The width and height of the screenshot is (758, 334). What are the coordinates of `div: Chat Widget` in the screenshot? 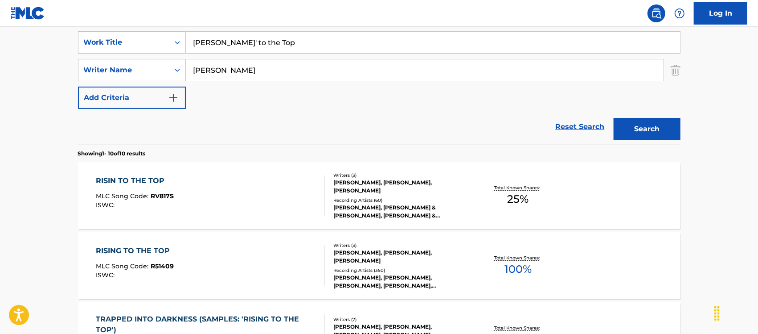 It's located at (736, 312).